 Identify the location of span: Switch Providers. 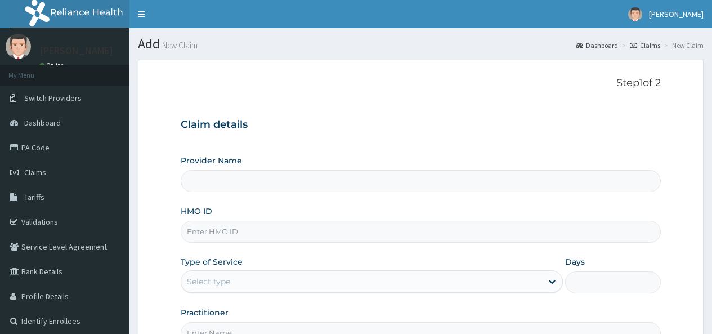
(53, 98).